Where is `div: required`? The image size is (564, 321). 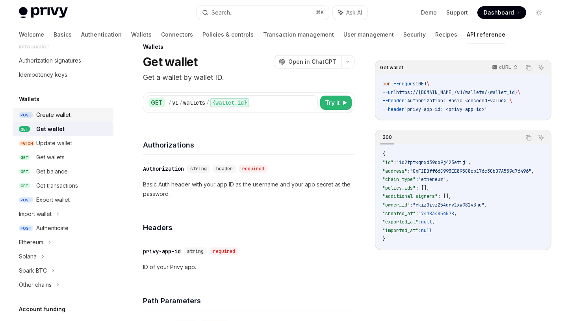 div: required is located at coordinates (253, 169).